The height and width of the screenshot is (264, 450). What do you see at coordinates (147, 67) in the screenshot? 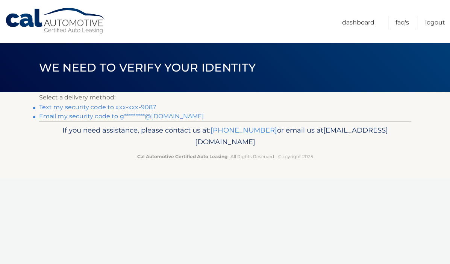
I see `span: We need to verify your identity` at bounding box center [147, 67].